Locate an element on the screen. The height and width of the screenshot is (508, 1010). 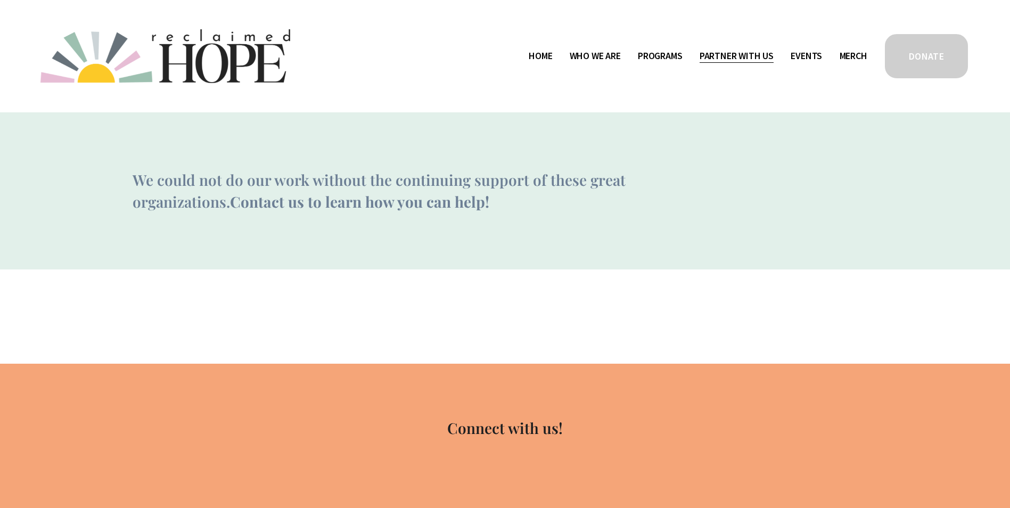
a: Merch is located at coordinates (854, 56).